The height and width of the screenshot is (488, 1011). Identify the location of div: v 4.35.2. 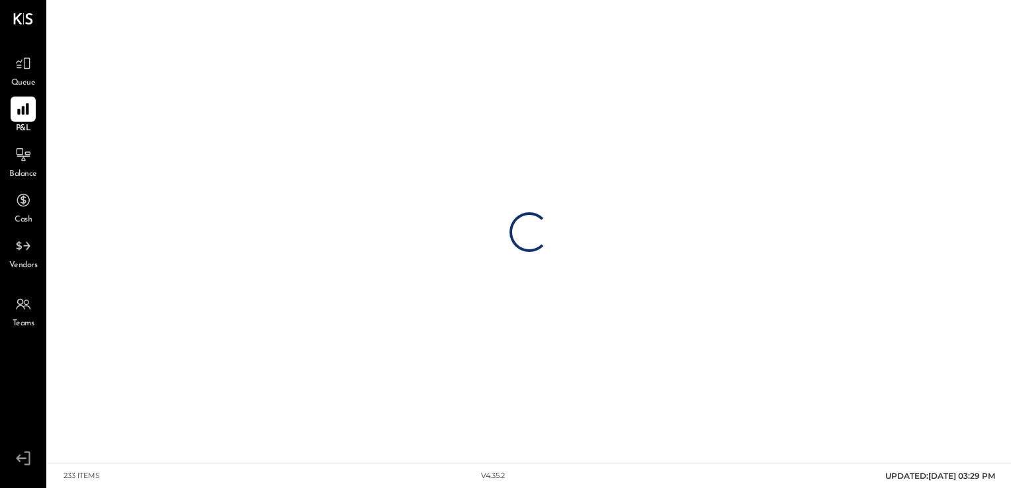
(493, 476).